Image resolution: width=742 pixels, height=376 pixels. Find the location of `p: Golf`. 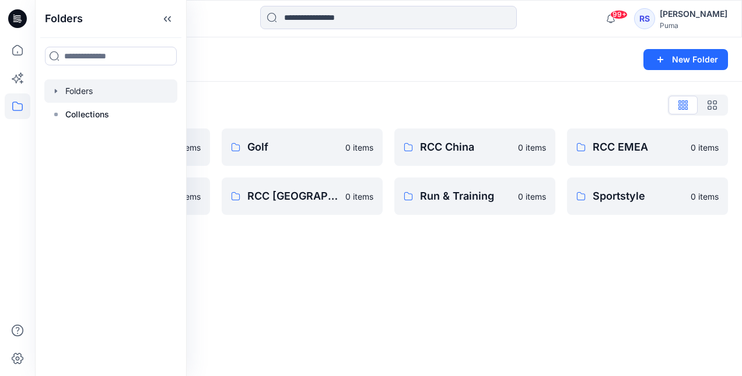

p: Golf is located at coordinates (293, 147).